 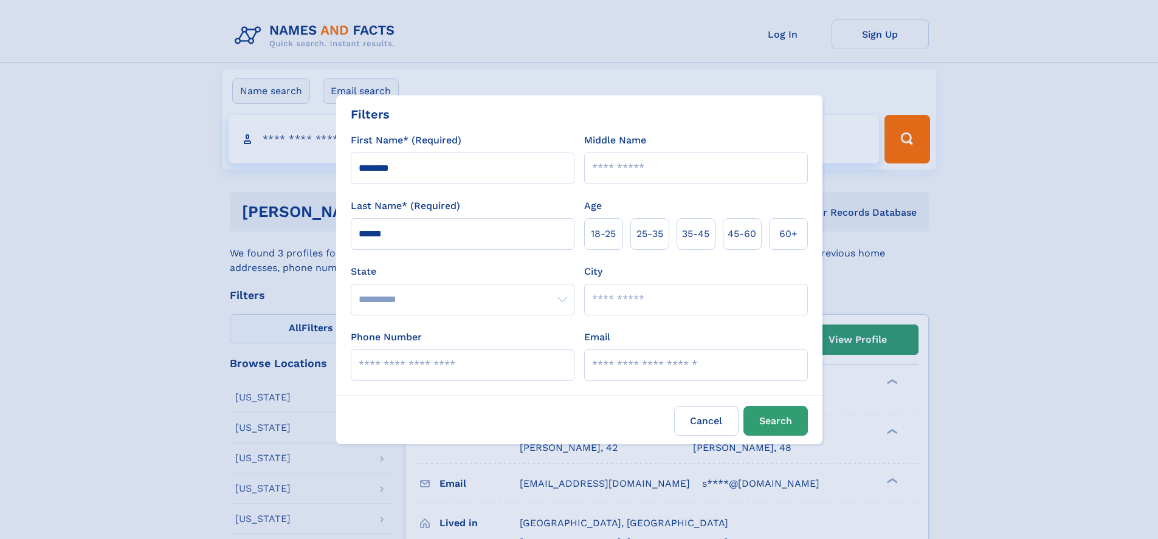 I want to click on span: 60+, so click(x=788, y=234).